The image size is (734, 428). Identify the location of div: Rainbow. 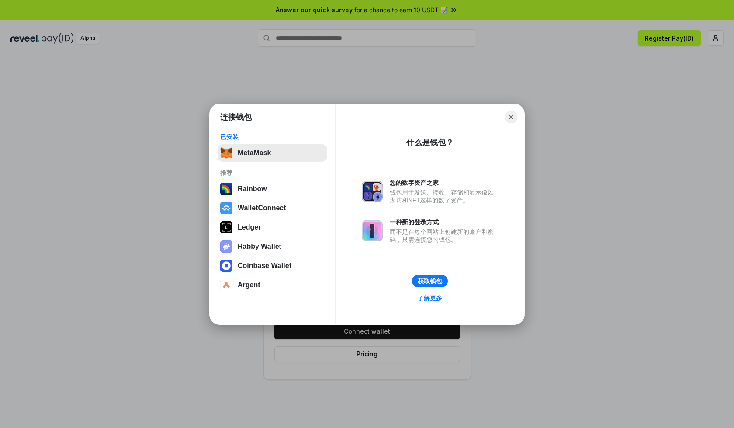
(252, 189).